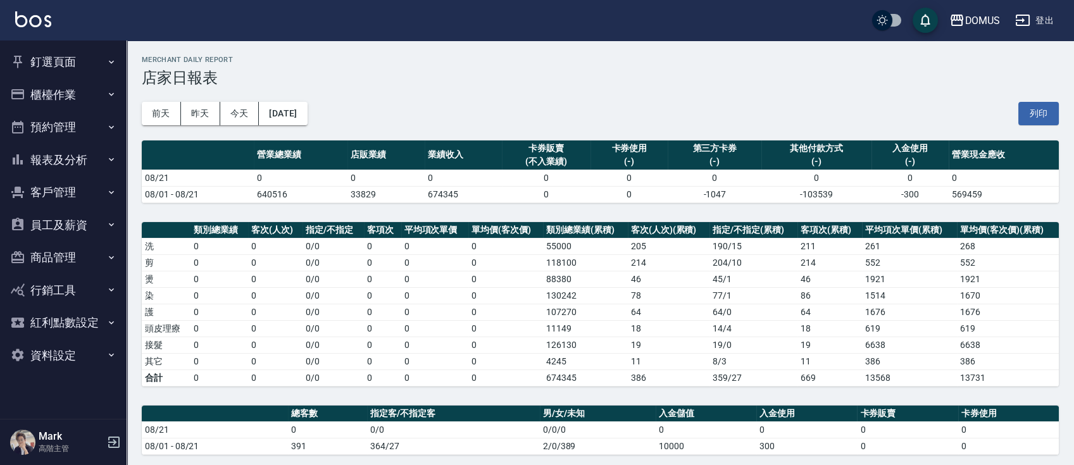 The image size is (1074, 465). Describe the element at coordinates (327, 446) in the screenshot. I see `td: 391` at that location.